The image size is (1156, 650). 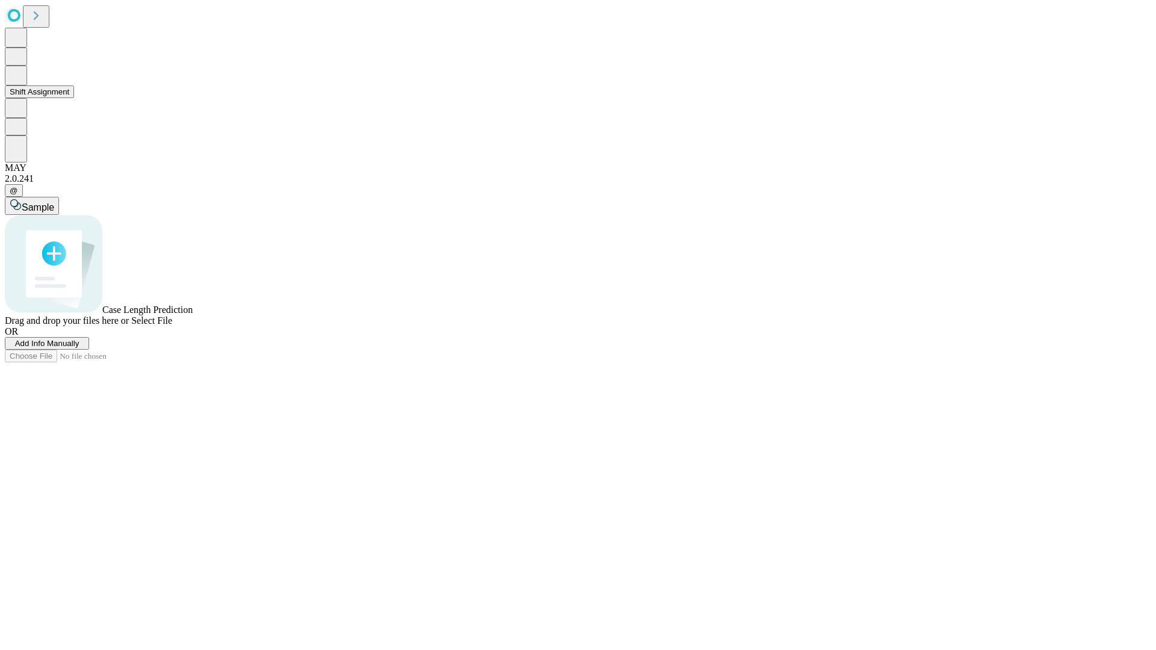 What do you see at coordinates (11, 331) in the screenshot?
I see `span: OR` at bounding box center [11, 331].